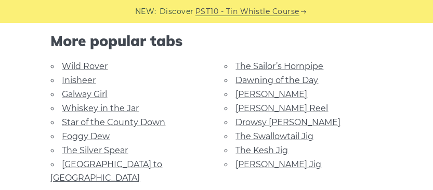 This screenshot has height=190, width=433. Describe the element at coordinates (145, 11) in the screenshot. I see `span: NEW:` at that location.